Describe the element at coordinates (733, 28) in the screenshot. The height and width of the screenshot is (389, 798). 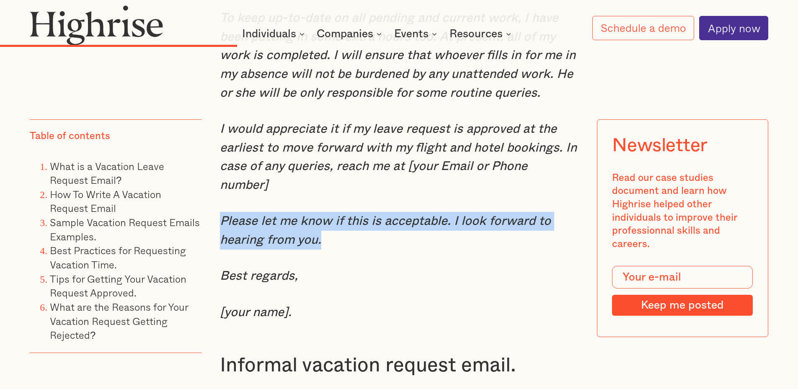
I see `a: Apply now` at that location.